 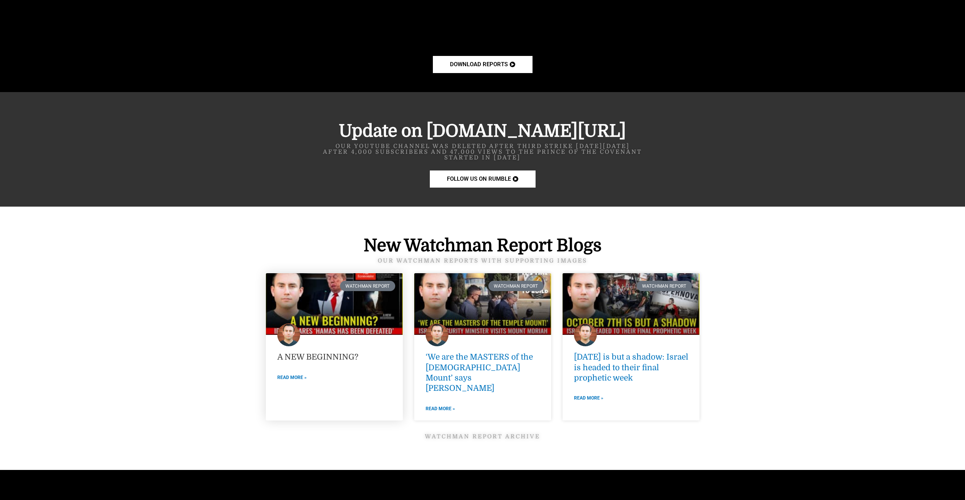 What do you see at coordinates (482, 260) in the screenshot?
I see `h5: Our watchman reports with supporting images` at bounding box center [482, 260].